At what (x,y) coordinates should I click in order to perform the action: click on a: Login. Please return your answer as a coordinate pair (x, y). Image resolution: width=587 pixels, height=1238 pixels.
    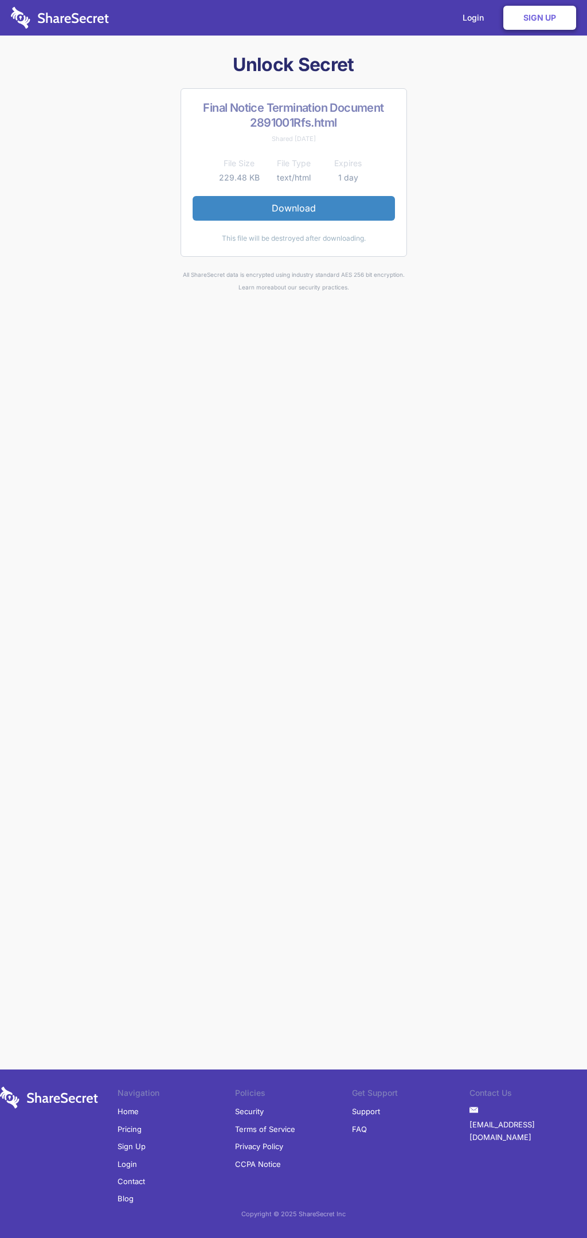
    Looking at the image, I should click on (127, 1164).